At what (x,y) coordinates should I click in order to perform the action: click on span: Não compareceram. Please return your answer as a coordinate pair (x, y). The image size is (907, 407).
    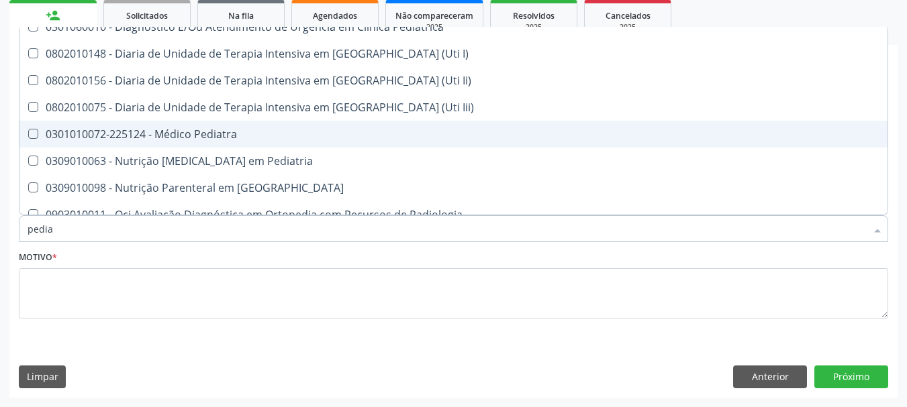
    Looking at the image, I should click on (434, 15).